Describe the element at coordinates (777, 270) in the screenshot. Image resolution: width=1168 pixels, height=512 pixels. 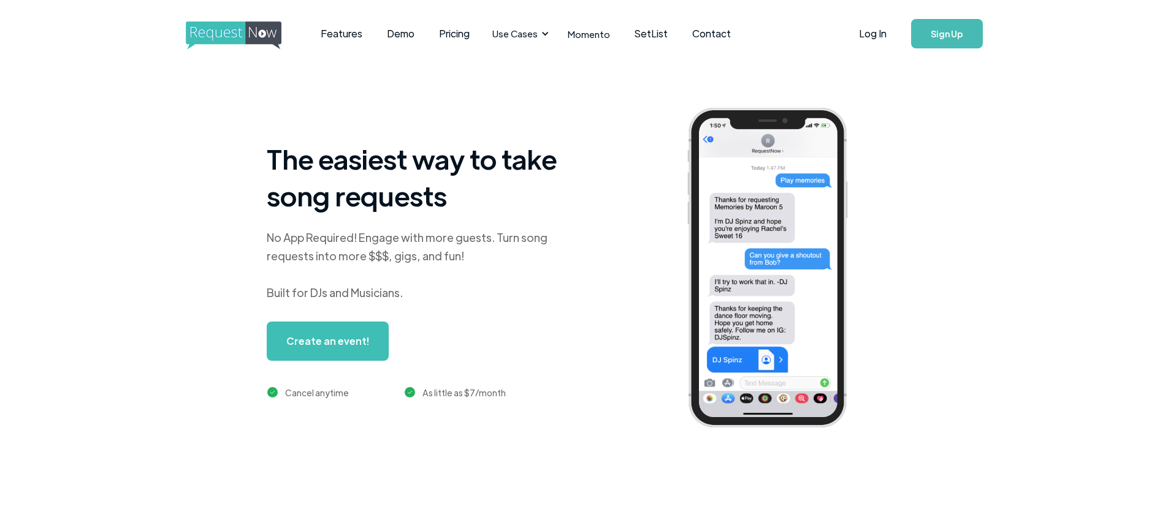
I see `img: iphone screenshot` at that location.